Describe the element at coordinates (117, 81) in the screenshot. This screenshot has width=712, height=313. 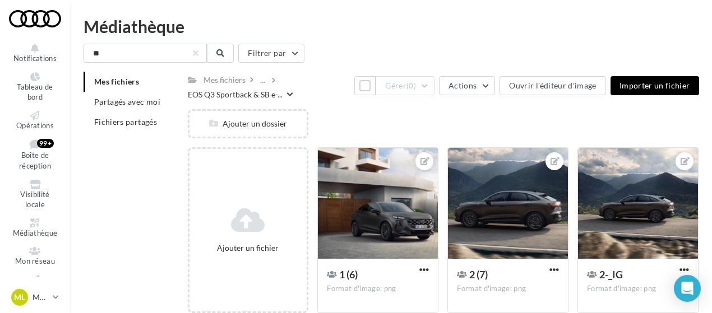
I see `span: Mes fichiers` at that location.